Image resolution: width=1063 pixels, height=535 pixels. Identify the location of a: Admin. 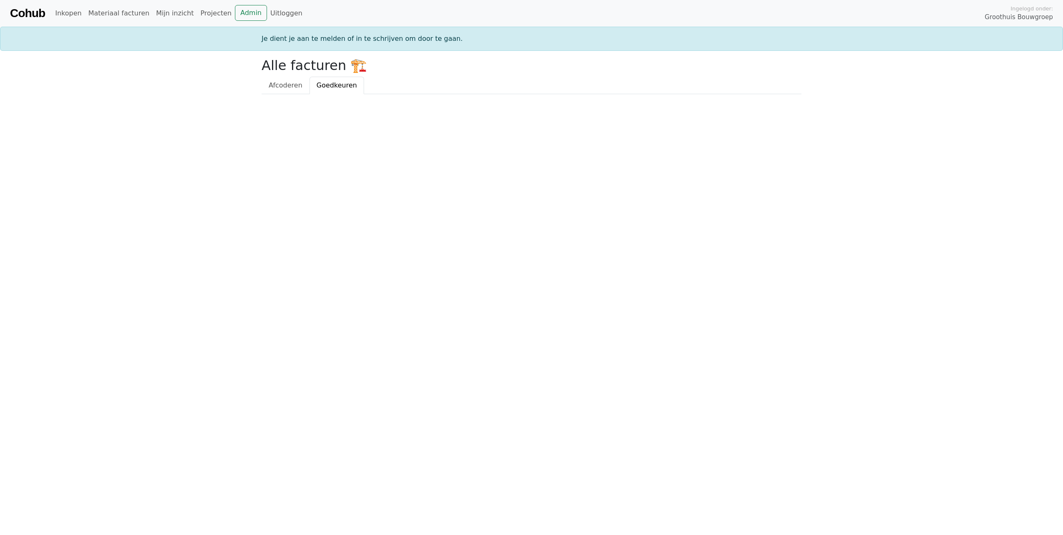
(251, 13).